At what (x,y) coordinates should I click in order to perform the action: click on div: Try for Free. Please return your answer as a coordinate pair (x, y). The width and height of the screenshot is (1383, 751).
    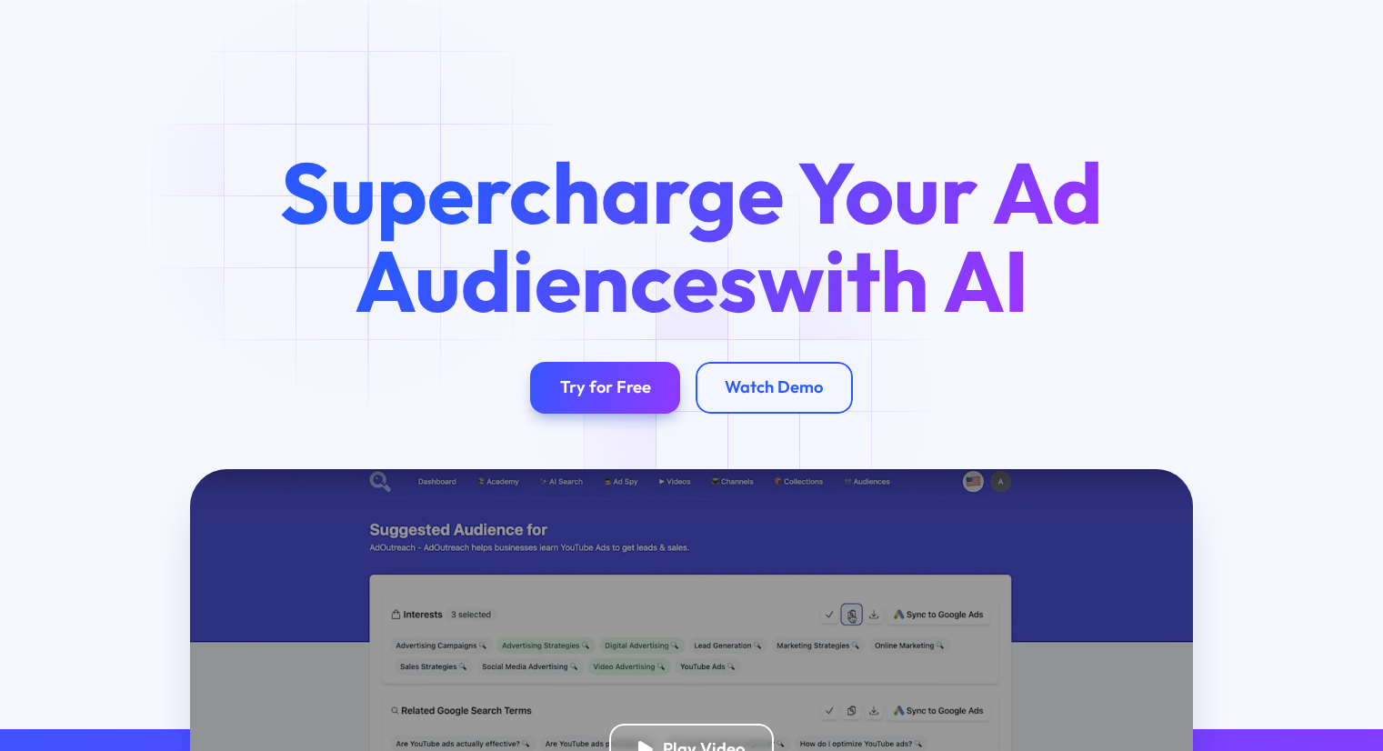
    Looking at the image, I should click on (605, 387).